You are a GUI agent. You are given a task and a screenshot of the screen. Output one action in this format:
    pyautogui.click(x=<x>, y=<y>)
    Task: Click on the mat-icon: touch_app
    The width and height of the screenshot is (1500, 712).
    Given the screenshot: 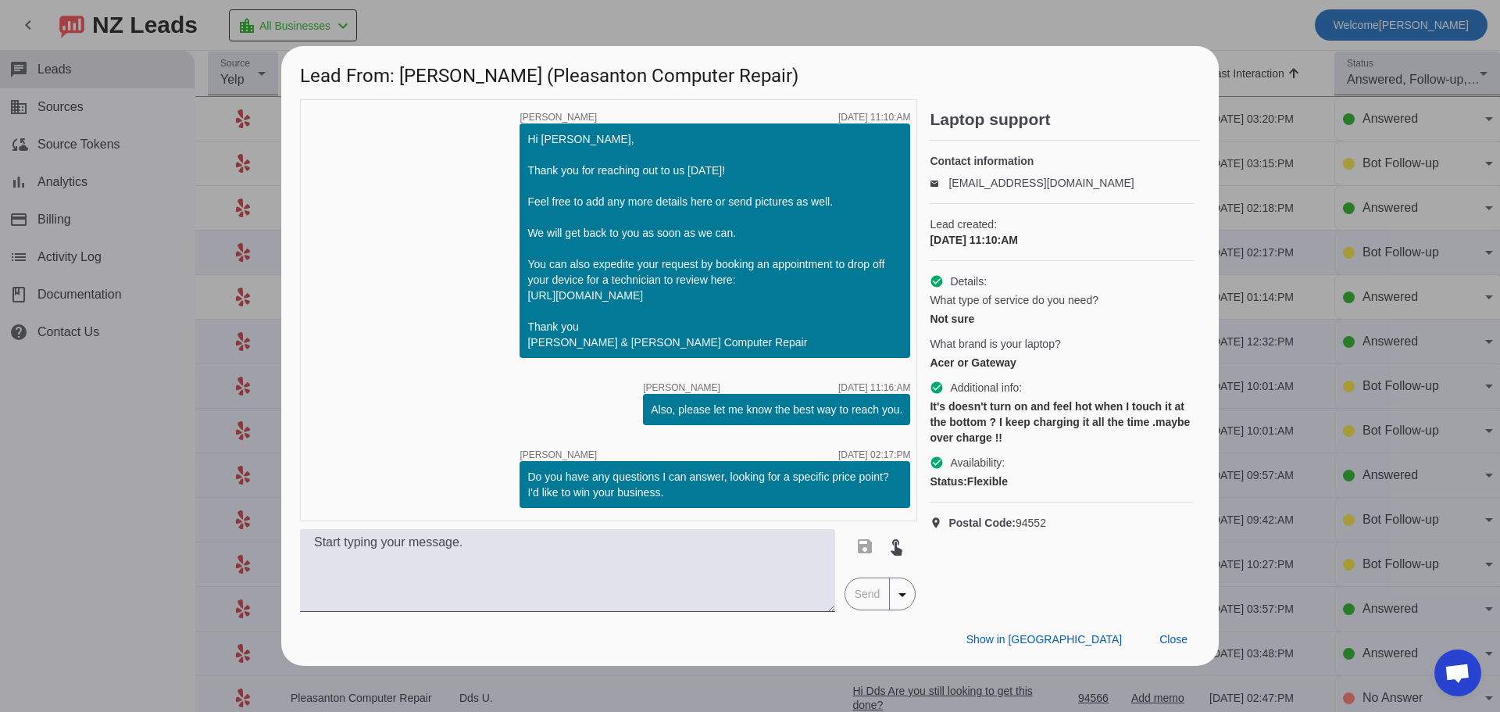 What is the action you would take?
    pyautogui.click(x=896, y=546)
    